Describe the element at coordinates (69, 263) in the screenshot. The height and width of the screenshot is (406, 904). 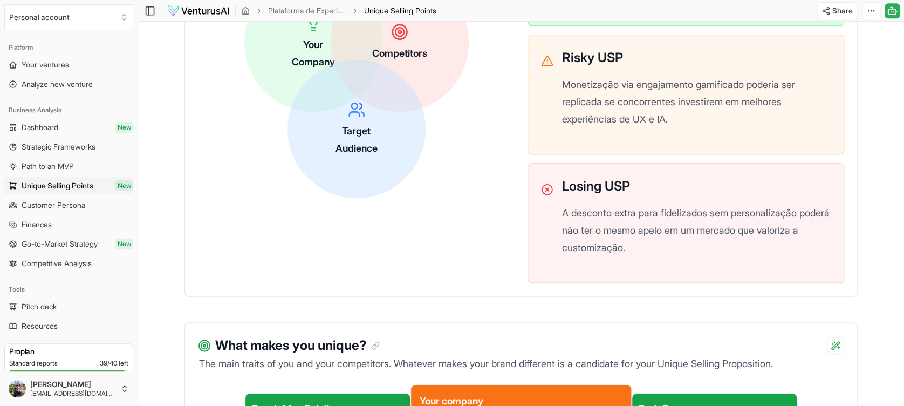
I see `a: Competitive Analysis` at that location.